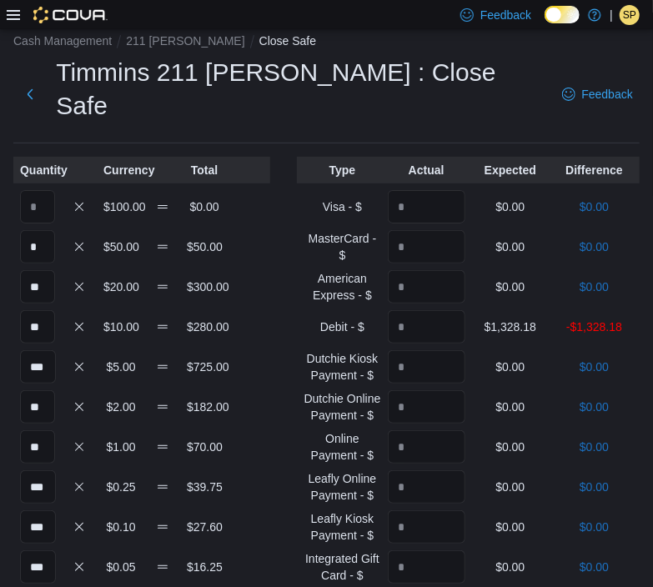  Describe the element at coordinates (121, 447) in the screenshot. I see `p: $1.00` at that location.